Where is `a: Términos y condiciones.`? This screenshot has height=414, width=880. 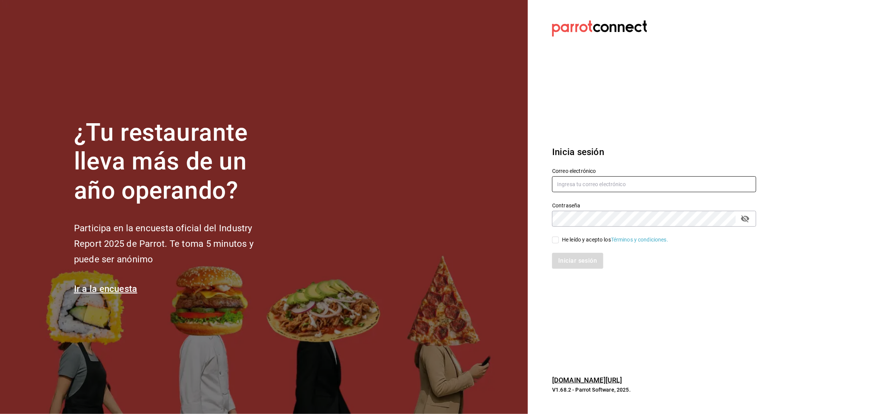 a: Términos y condiciones. is located at coordinates (639, 240).